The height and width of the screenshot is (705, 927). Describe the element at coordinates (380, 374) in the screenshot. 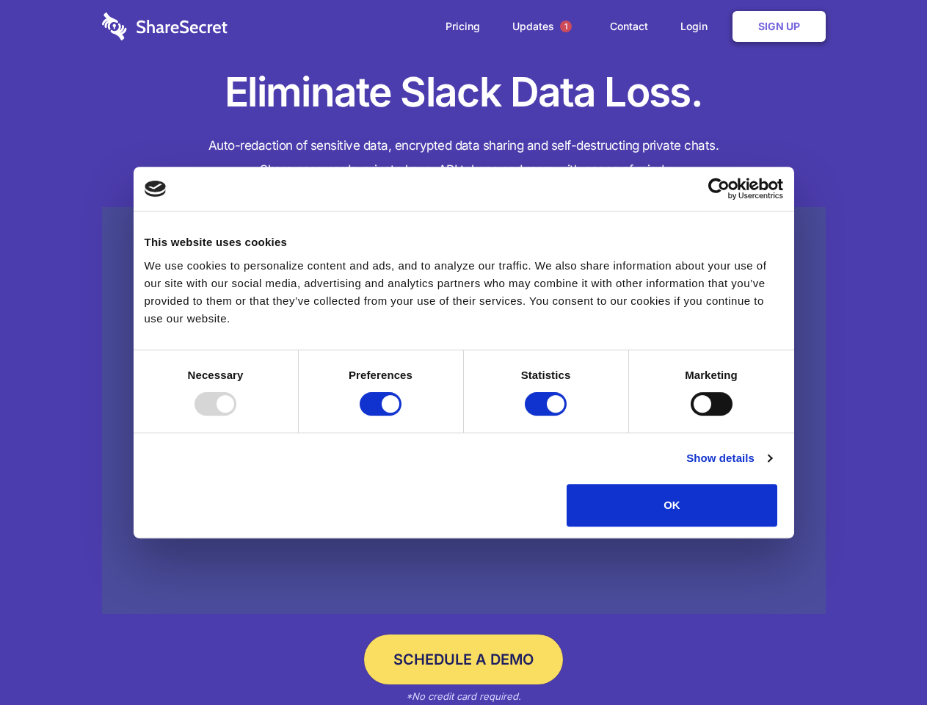

I see `strong: Preferences` at that location.